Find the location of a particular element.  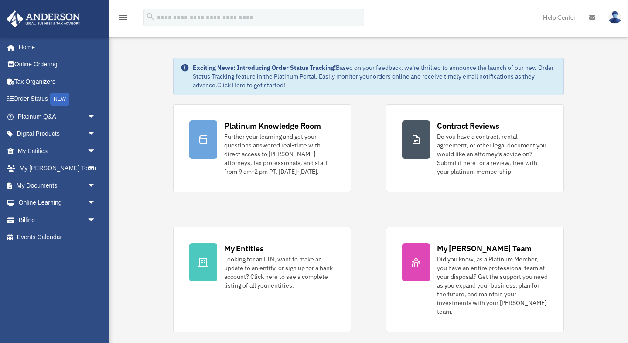

a: menu is located at coordinates (123, 19).